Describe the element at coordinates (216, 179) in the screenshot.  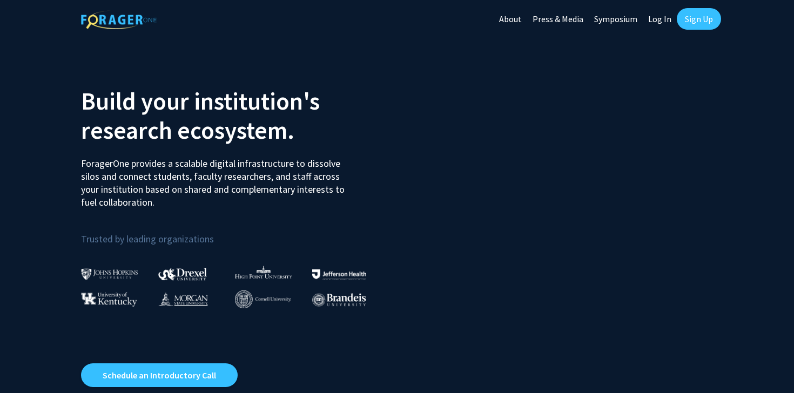
I see `p: ForagerOne provides a scalable digital infrastructure to dissolve silos and connect students, fac...` at that location.